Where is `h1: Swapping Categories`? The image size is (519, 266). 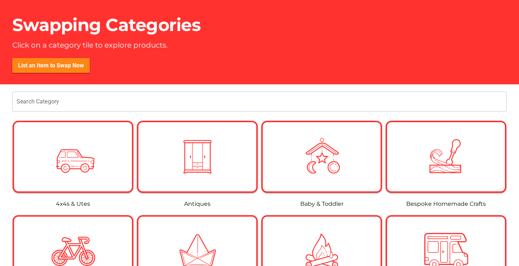 h1: Swapping Categories is located at coordinates (120, 25).